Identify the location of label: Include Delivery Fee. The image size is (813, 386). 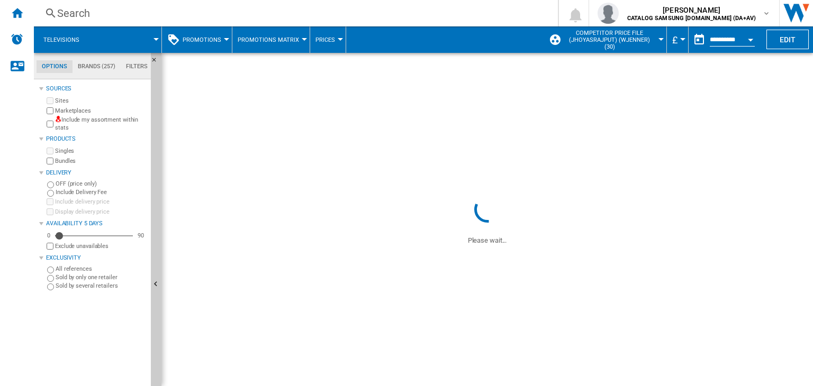
(101, 192).